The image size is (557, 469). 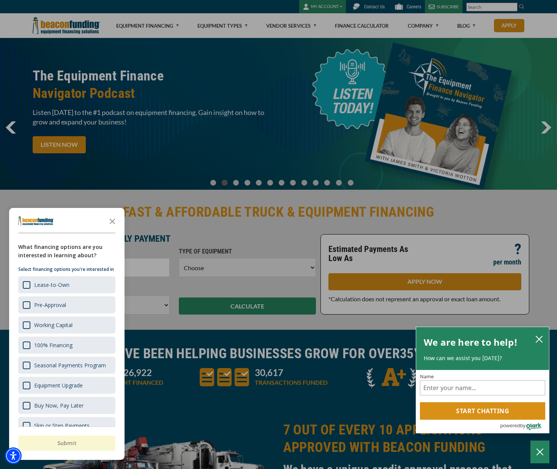 What do you see at coordinates (483, 380) in the screenshot?
I see `div: olark chatbox` at bounding box center [483, 380].